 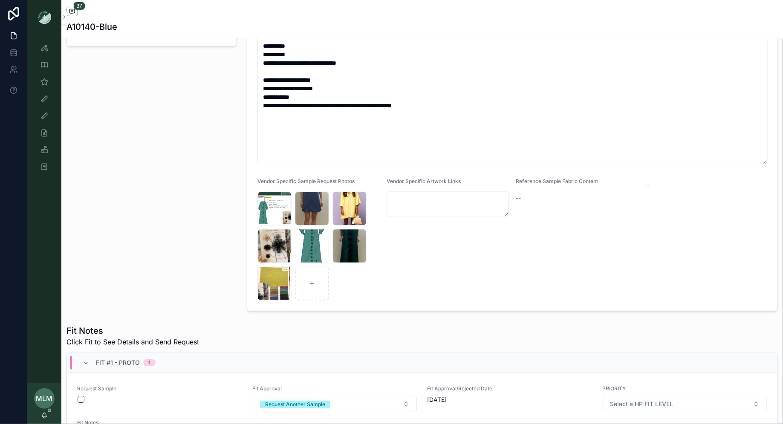 I want to click on h1: Fit Notes, so click(x=133, y=331).